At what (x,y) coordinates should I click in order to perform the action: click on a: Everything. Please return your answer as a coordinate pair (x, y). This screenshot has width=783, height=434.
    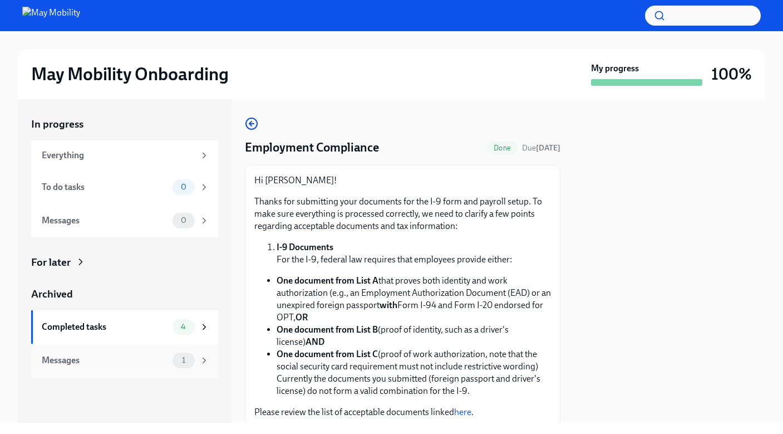
    Looking at the image, I should click on (125, 155).